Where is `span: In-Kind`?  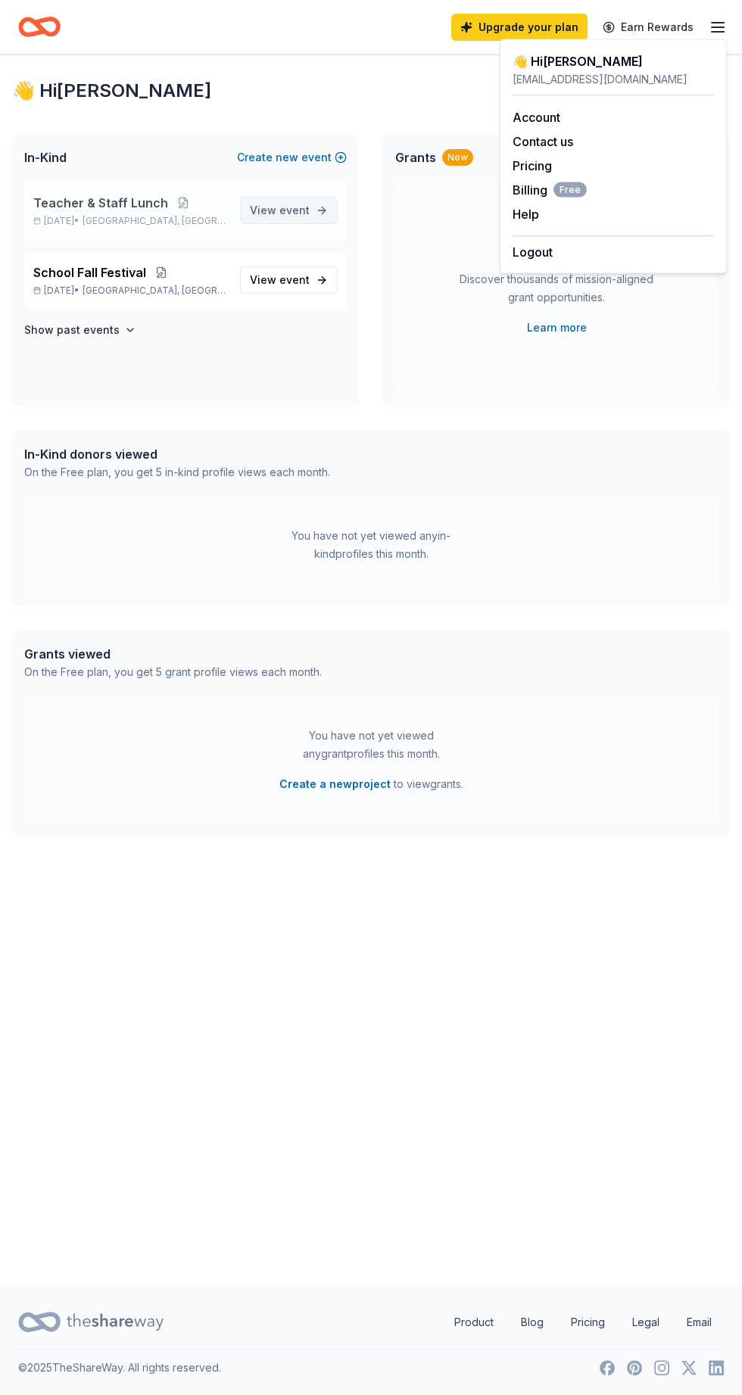
span: In-Kind is located at coordinates (45, 157).